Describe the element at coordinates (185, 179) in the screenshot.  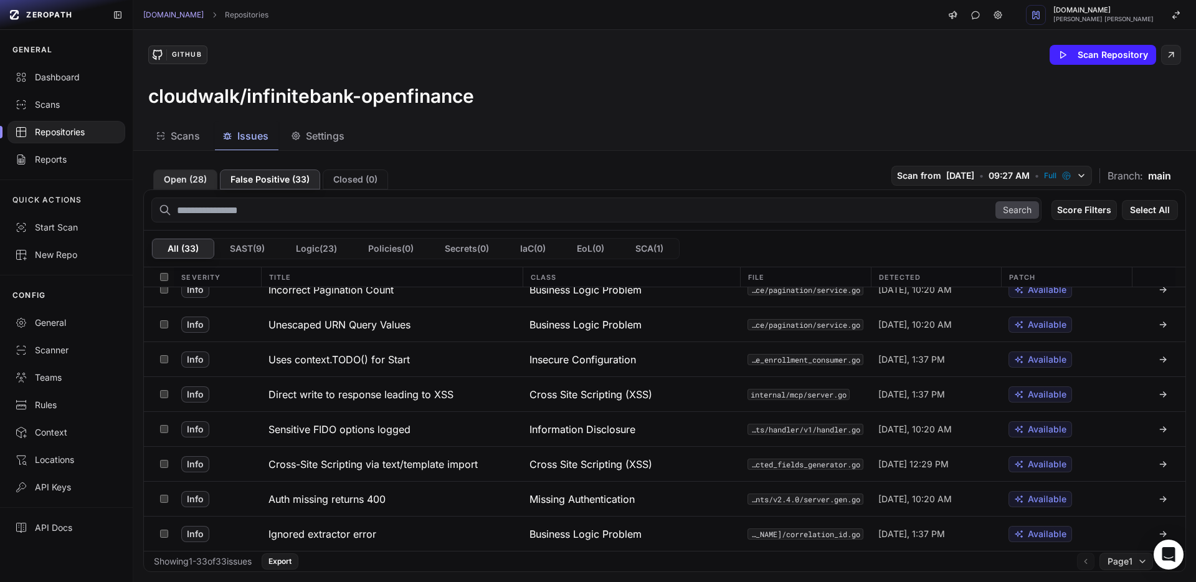
I see `button: Open (28)` at that location.